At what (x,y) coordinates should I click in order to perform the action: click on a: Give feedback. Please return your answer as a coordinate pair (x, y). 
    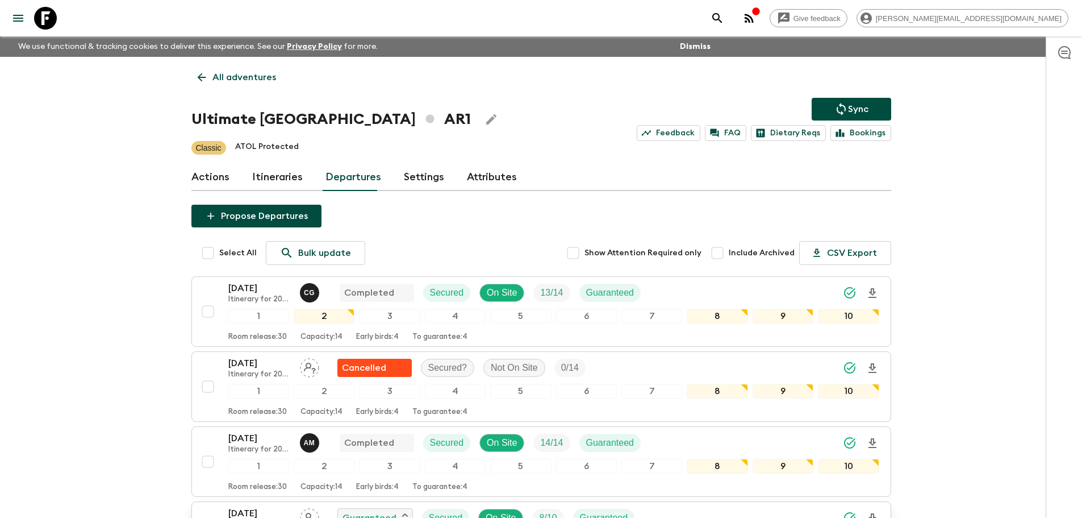
    Looking at the image, I should click on (808, 18).